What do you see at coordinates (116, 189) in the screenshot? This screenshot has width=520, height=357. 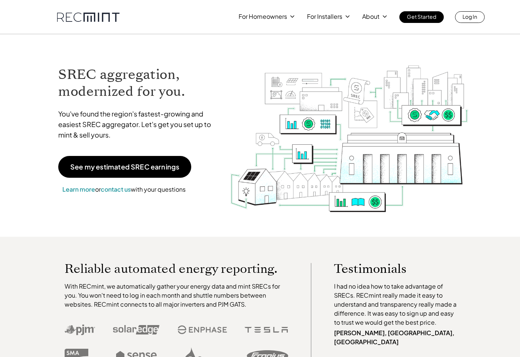 I see `span: contact us` at bounding box center [116, 189].